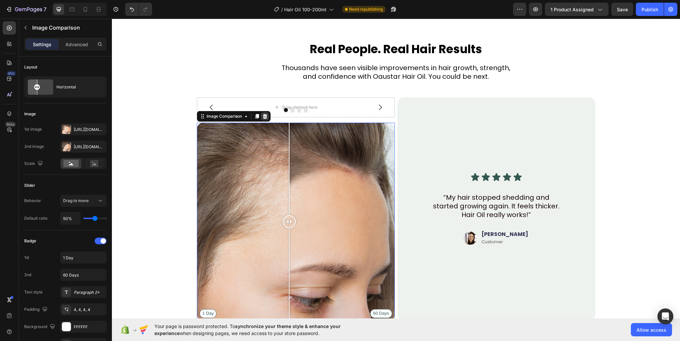 The width and height of the screenshot is (680, 341). Describe the element at coordinates (650, 9) in the screenshot. I see `button: Publish` at that location.